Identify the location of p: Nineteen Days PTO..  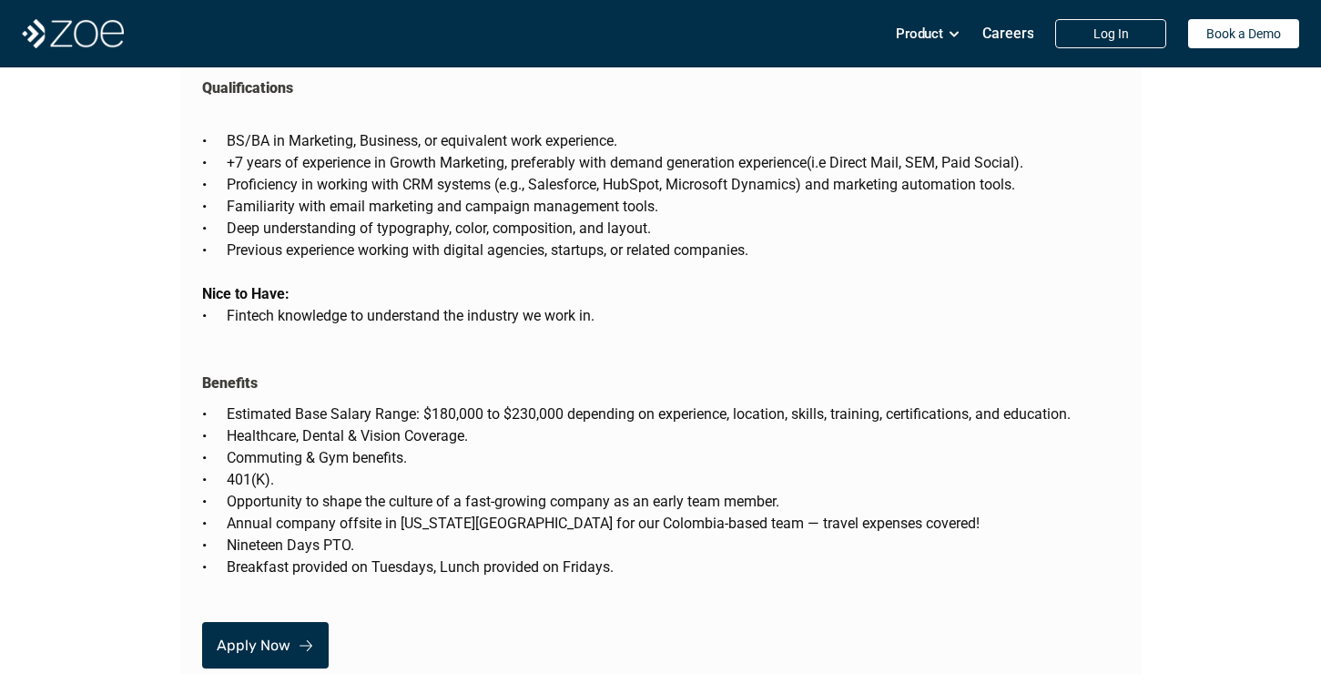
(673, 545).